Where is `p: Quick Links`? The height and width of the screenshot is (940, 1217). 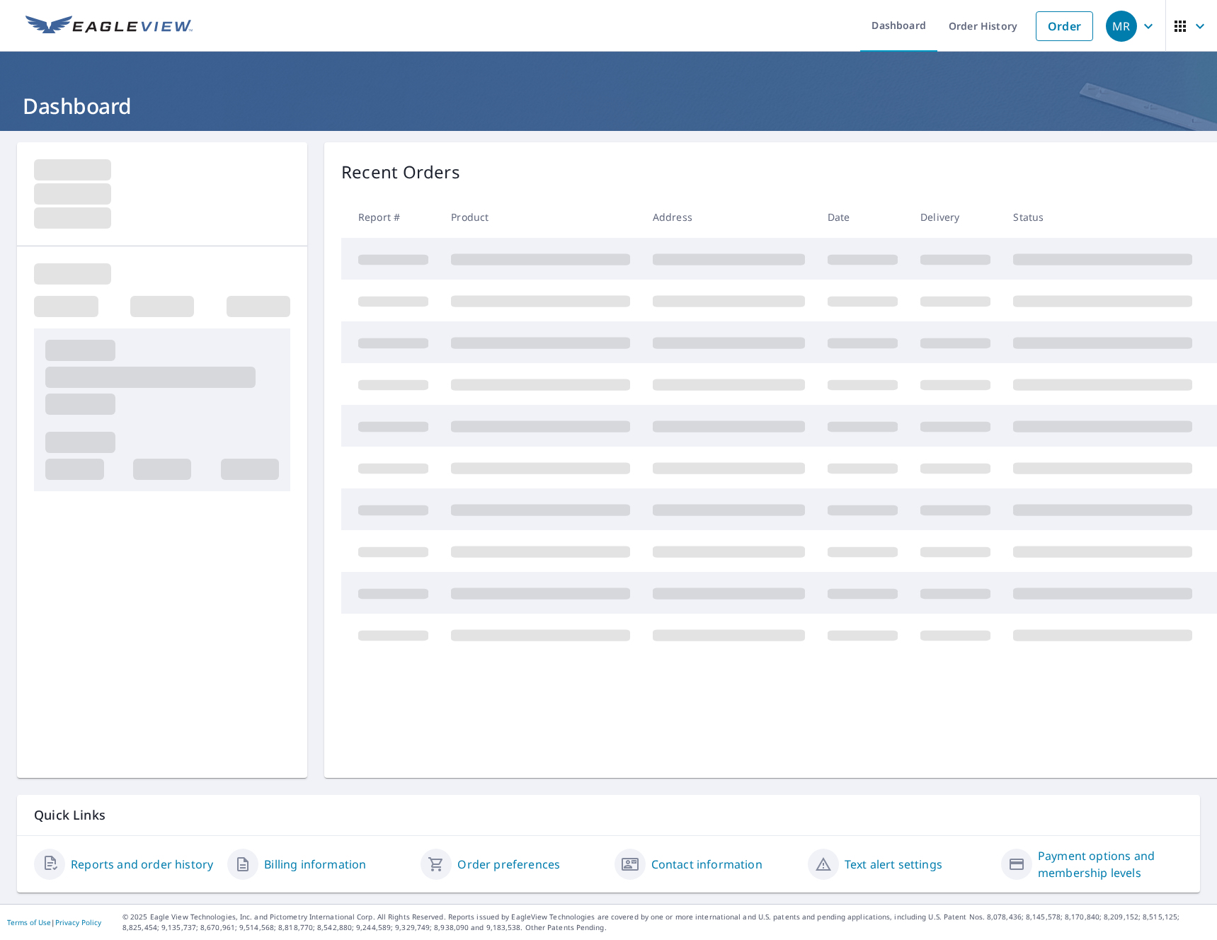 p: Quick Links is located at coordinates (608, 815).